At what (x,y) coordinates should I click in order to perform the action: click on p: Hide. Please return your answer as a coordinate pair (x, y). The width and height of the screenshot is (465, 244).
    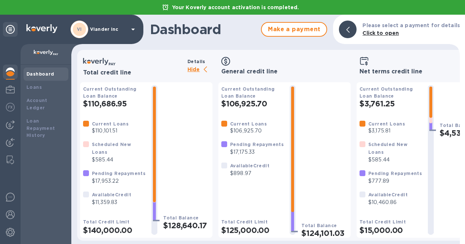
    Looking at the image, I should click on (200, 70).